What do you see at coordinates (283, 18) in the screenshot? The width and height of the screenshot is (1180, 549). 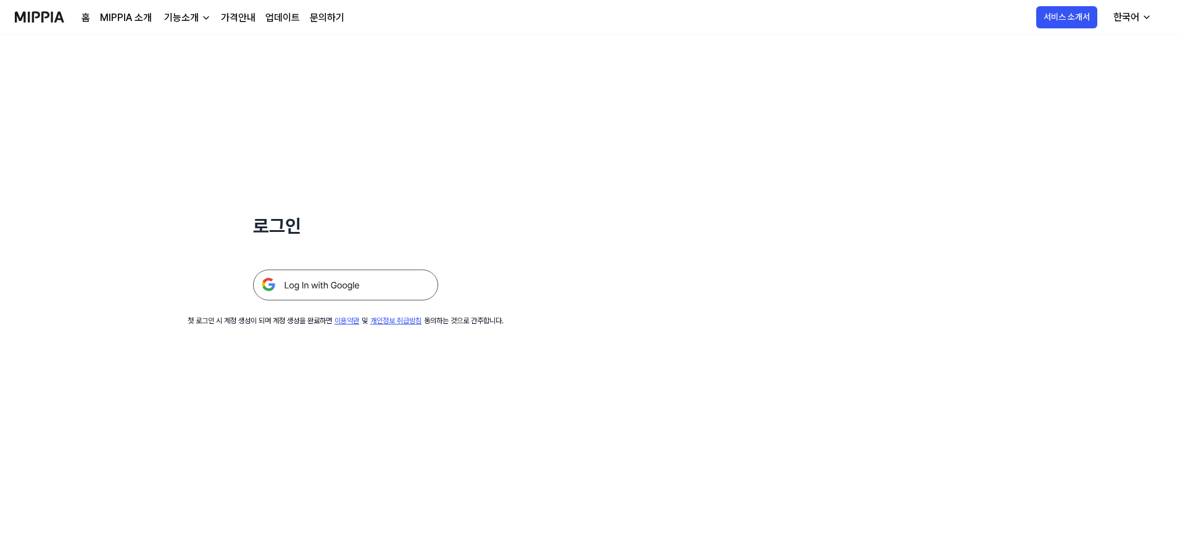 I see `a: 업데이트` at bounding box center [283, 18].